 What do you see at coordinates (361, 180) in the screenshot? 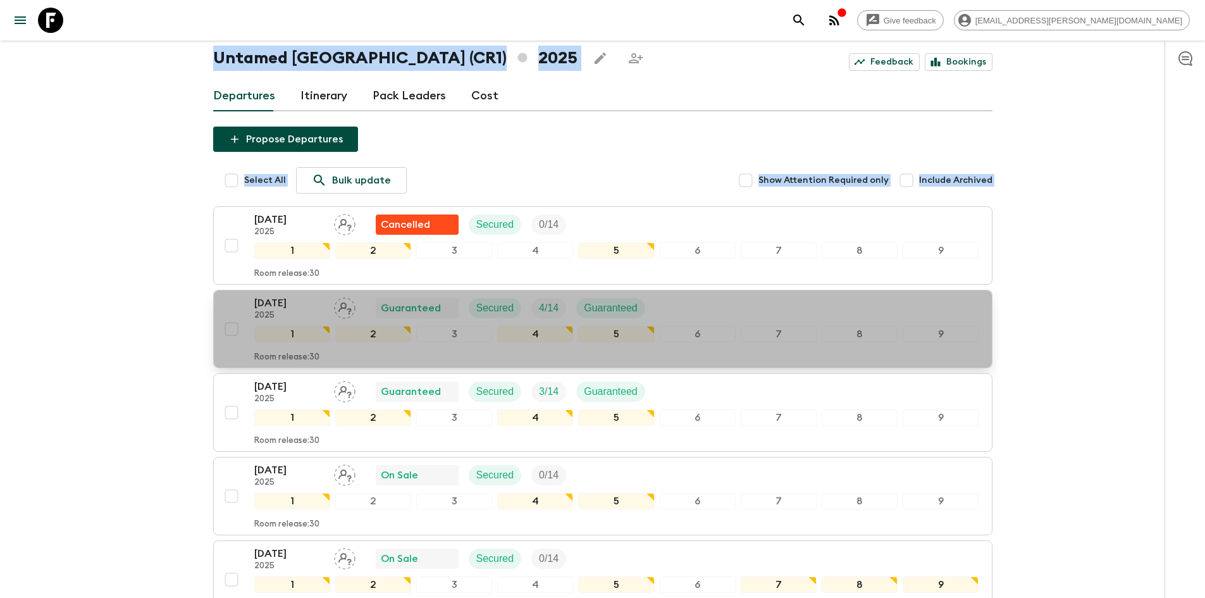
I see `p: Bulk update` at bounding box center [361, 180].